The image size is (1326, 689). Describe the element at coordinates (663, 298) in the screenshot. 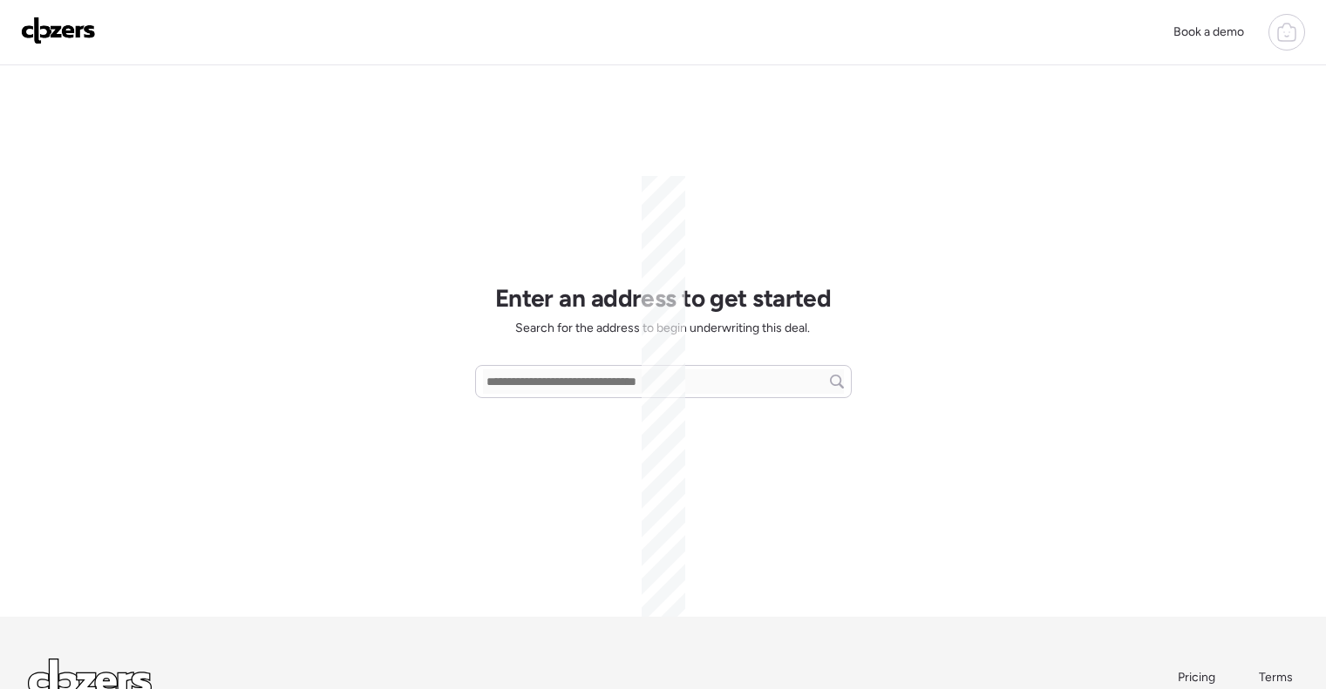

I see `h1: Enter an address to get started` at that location.